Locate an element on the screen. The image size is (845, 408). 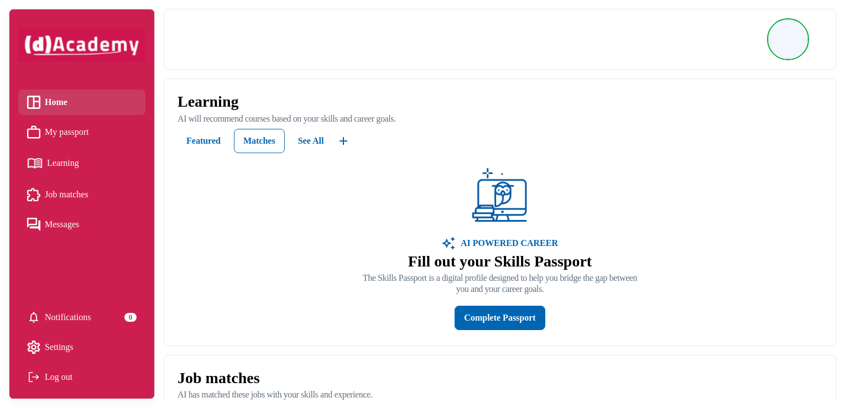
a: Messages iconMessages is located at coordinates (82, 225).